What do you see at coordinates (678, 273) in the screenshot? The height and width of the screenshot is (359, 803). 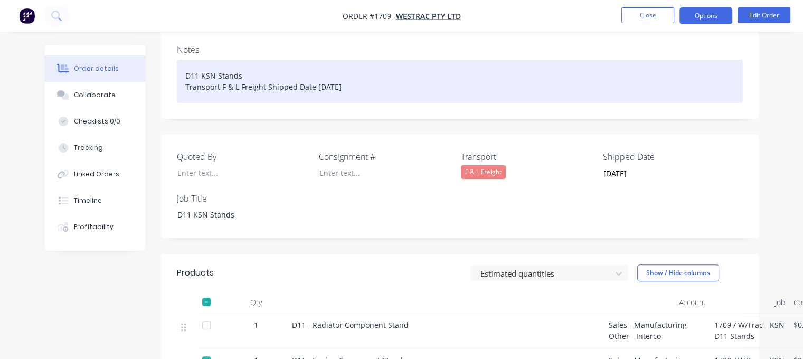 I see `button: Show / Hide columns` at bounding box center [678, 273].